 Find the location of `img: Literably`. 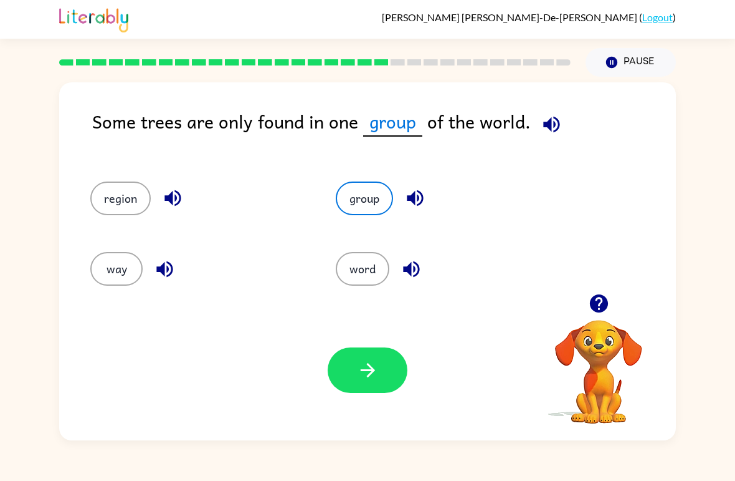

img: Literably is located at coordinates (93, 19).